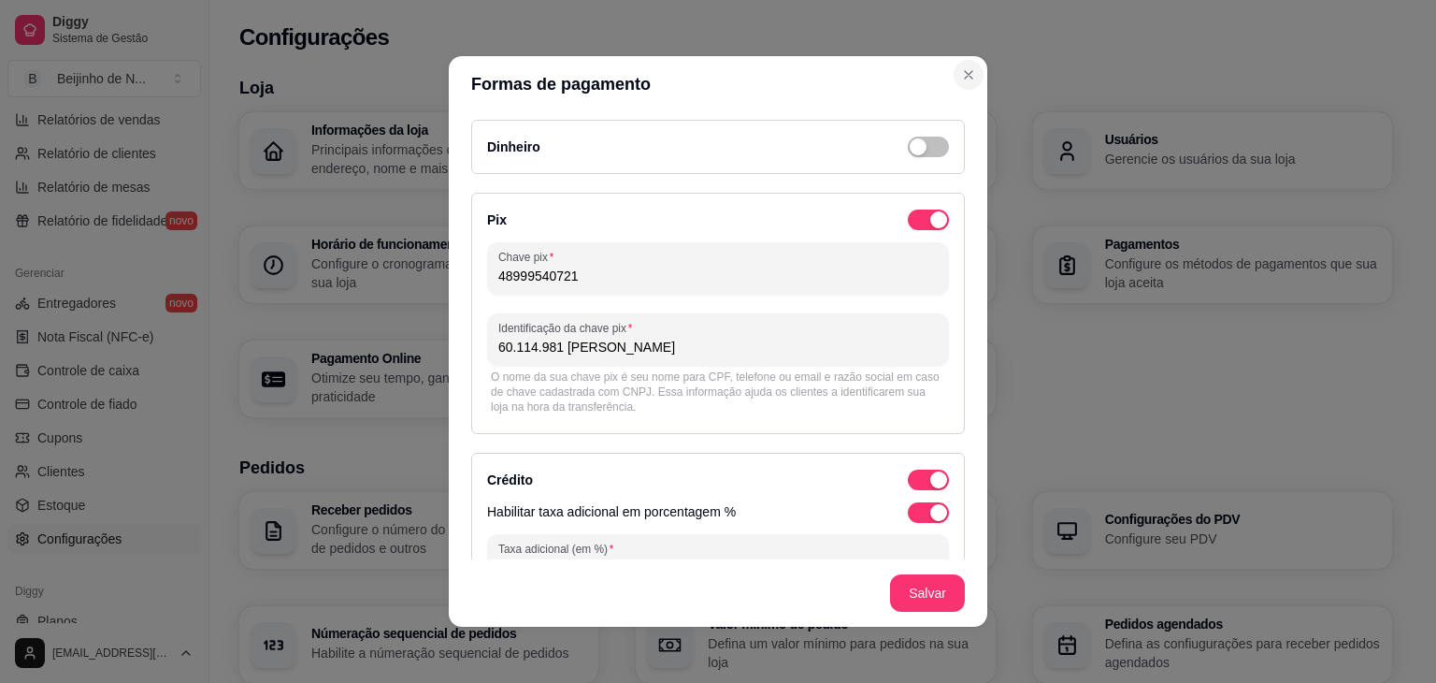 Image resolution: width=1436 pixels, height=683 pixels. What do you see at coordinates (718, 568) in the screenshot?
I see `input: Taxa adicional (em %)` at bounding box center [718, 568].